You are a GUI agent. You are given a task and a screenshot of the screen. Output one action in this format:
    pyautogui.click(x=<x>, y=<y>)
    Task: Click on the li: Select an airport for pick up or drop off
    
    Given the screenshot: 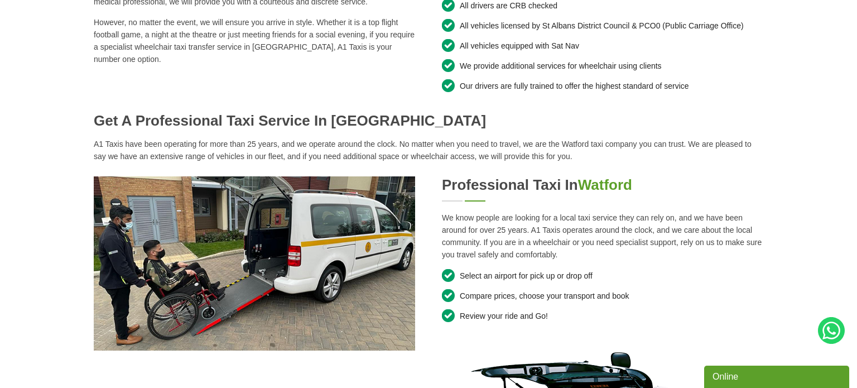 What is the action you would take?
    pyautogui.click(x=603, y=276)
    